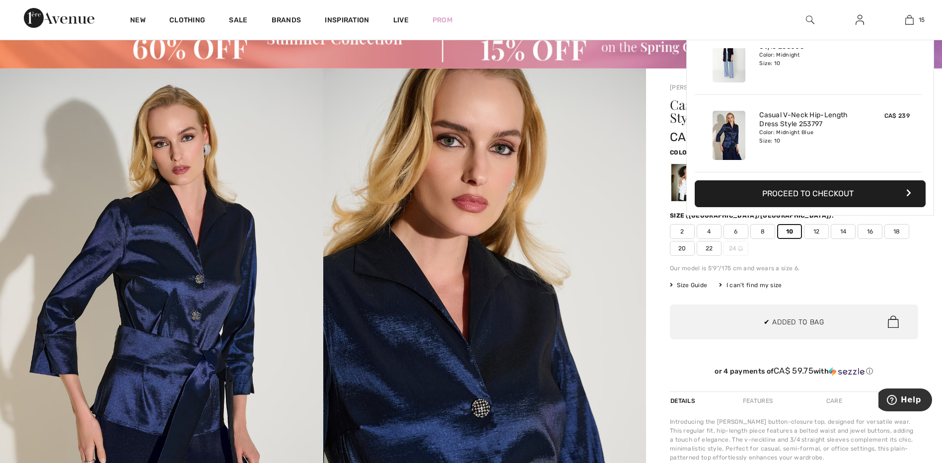  I want to click on span: 14, so click(843, 231).